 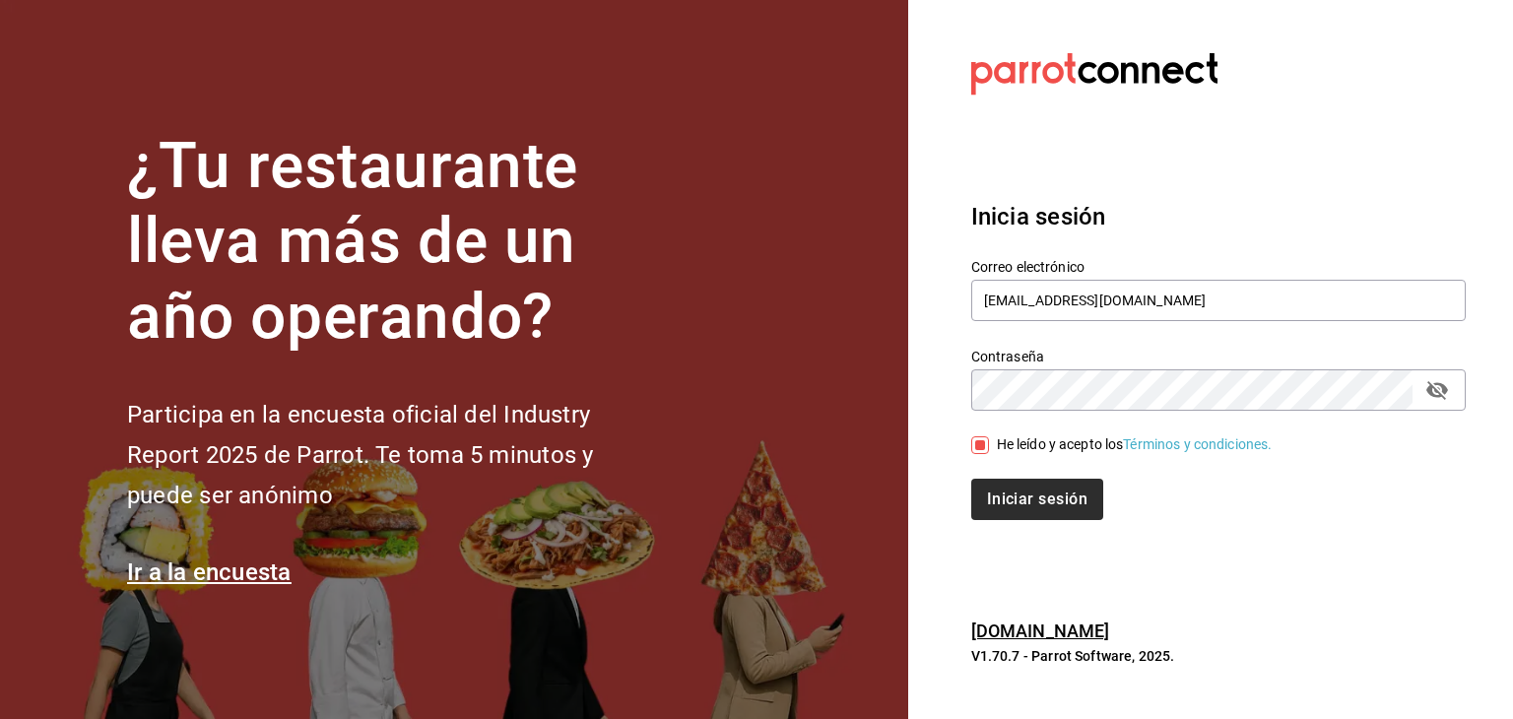 What do you see at coordinates (1135, 444) in the screenshot?
I see `div: He leído y acepto los` at bounding box center [1135, 444].